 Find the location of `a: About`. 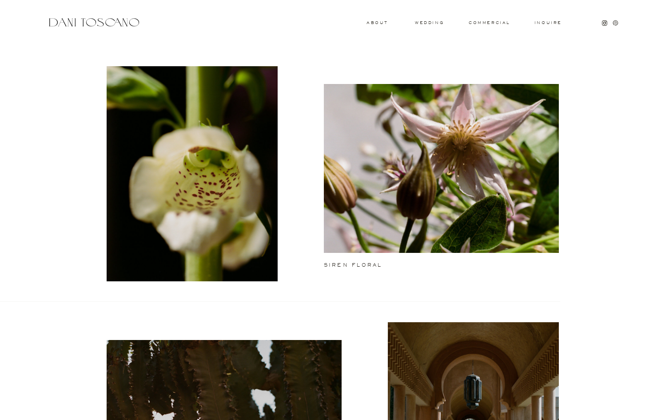

a: About is located at coordinates (376, 22).